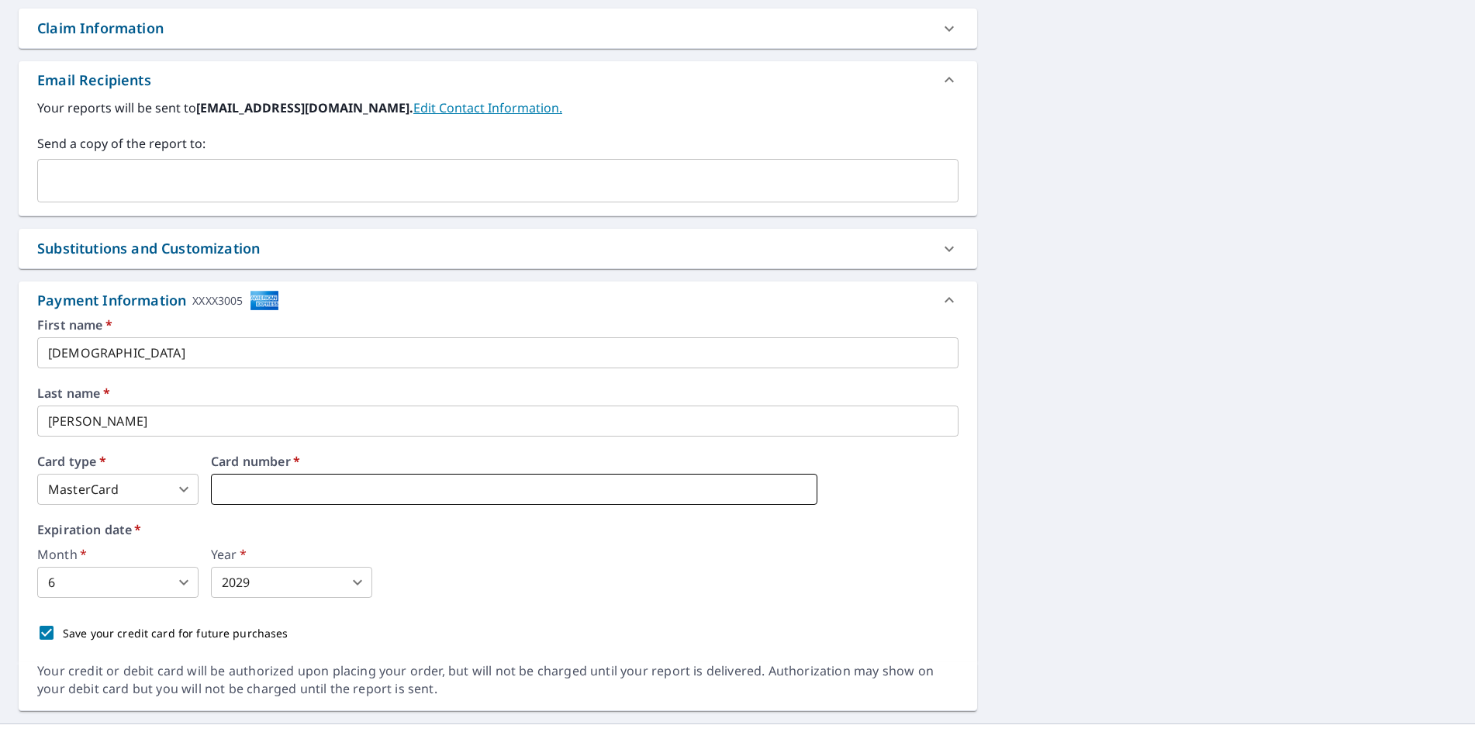 This screenshot has height=732, width=1475. Describe the element at coordinates (498, 393) in the screenshot. I see `label: Last name` at that location.